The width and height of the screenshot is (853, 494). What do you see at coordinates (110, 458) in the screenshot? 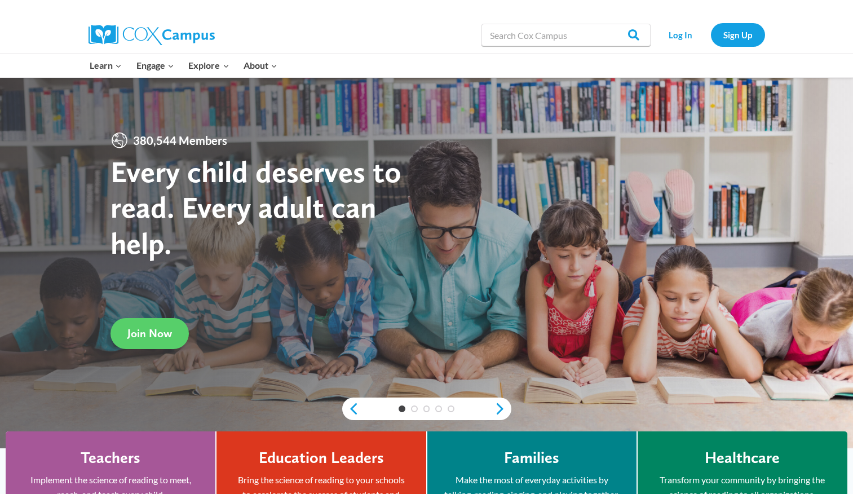
I see `h4: Teachers` at bounding box center [110, 458].